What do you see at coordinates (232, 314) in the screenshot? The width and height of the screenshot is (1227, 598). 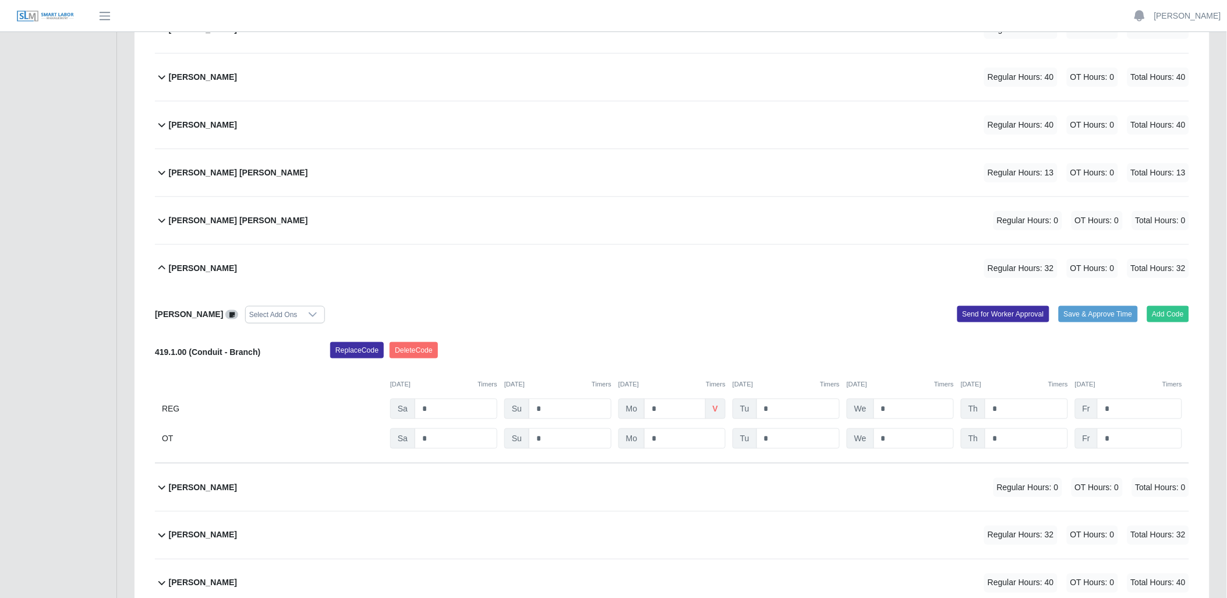 I see `a: View/Edit Notes` at bounding box center [232, 314].